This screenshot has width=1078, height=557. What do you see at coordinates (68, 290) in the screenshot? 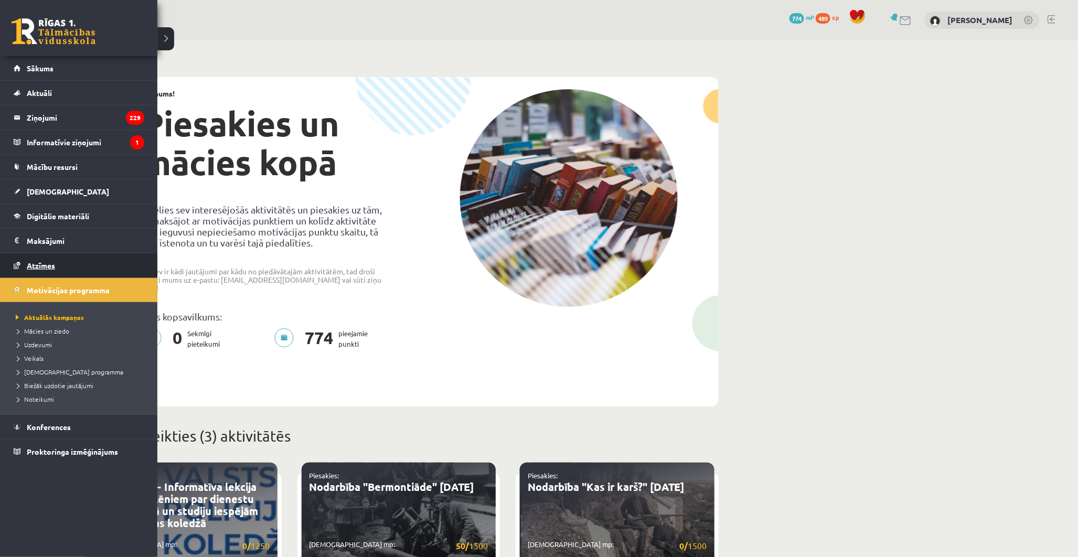
I see `span: Motivācijas programma` at bounding box center [68, 290].